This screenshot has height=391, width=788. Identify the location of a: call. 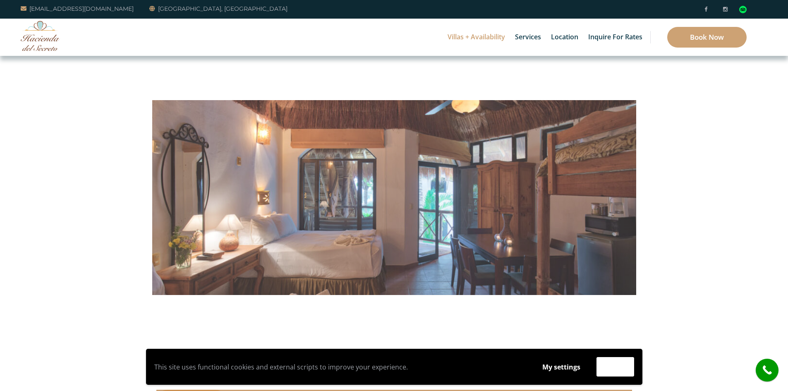
(767, 370).